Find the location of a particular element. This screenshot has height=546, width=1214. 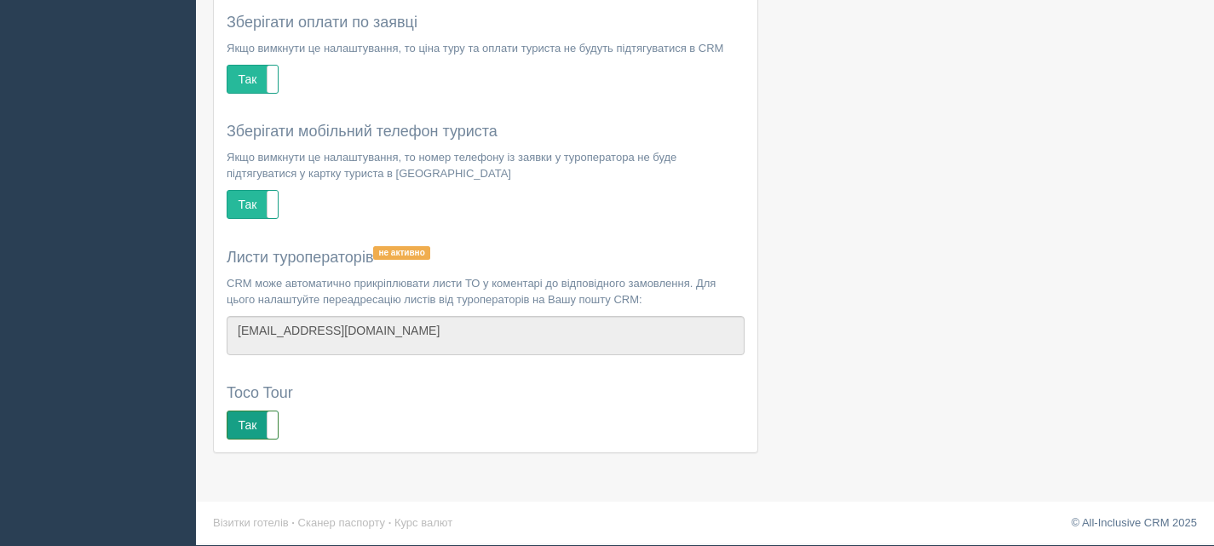

h4: Toco Tour is located at coordinates (485, 394).